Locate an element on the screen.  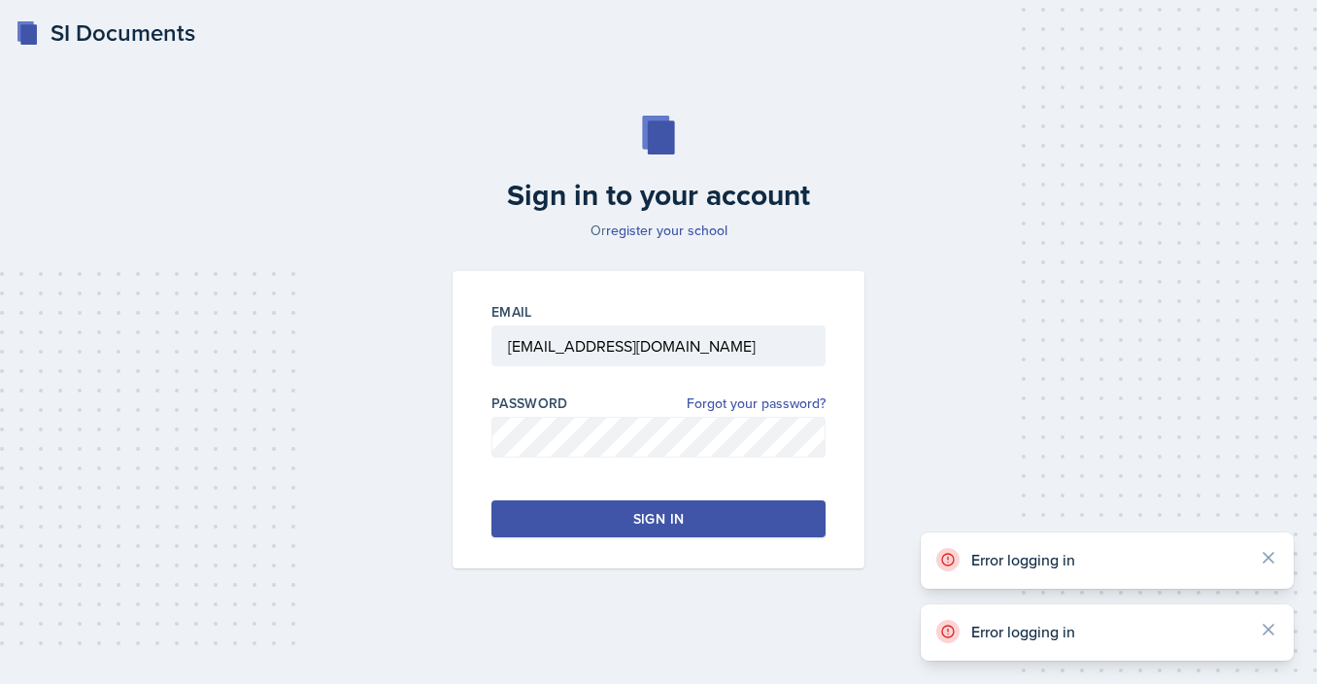
div: SI Documents is located at coordinates (105, 33).